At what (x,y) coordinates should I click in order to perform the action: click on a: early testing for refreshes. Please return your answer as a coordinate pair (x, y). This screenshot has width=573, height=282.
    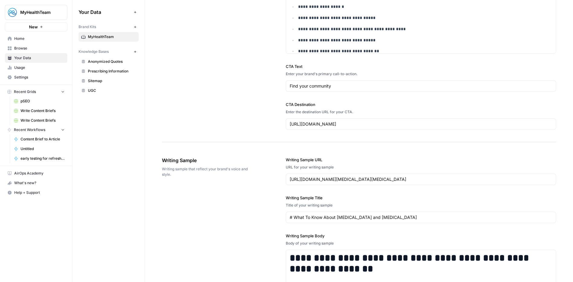
    Looking at the image, I should click on (39, 159).